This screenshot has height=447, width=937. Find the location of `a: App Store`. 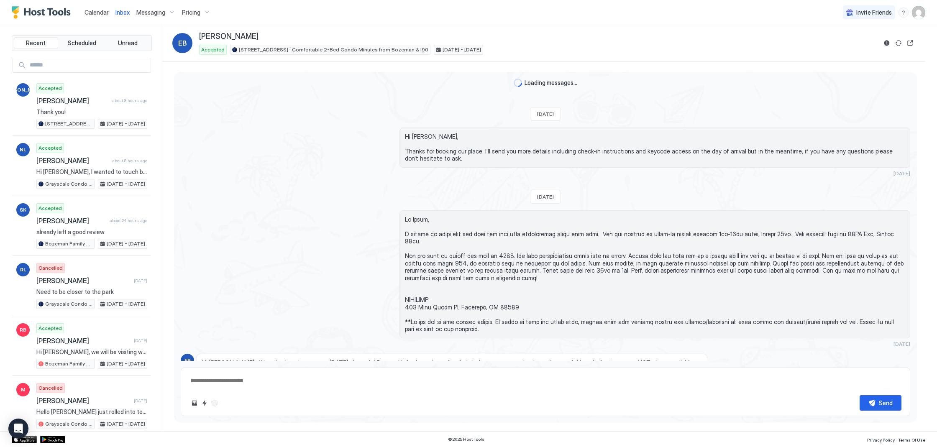

a: App Store is located at coordinates (24, 440).